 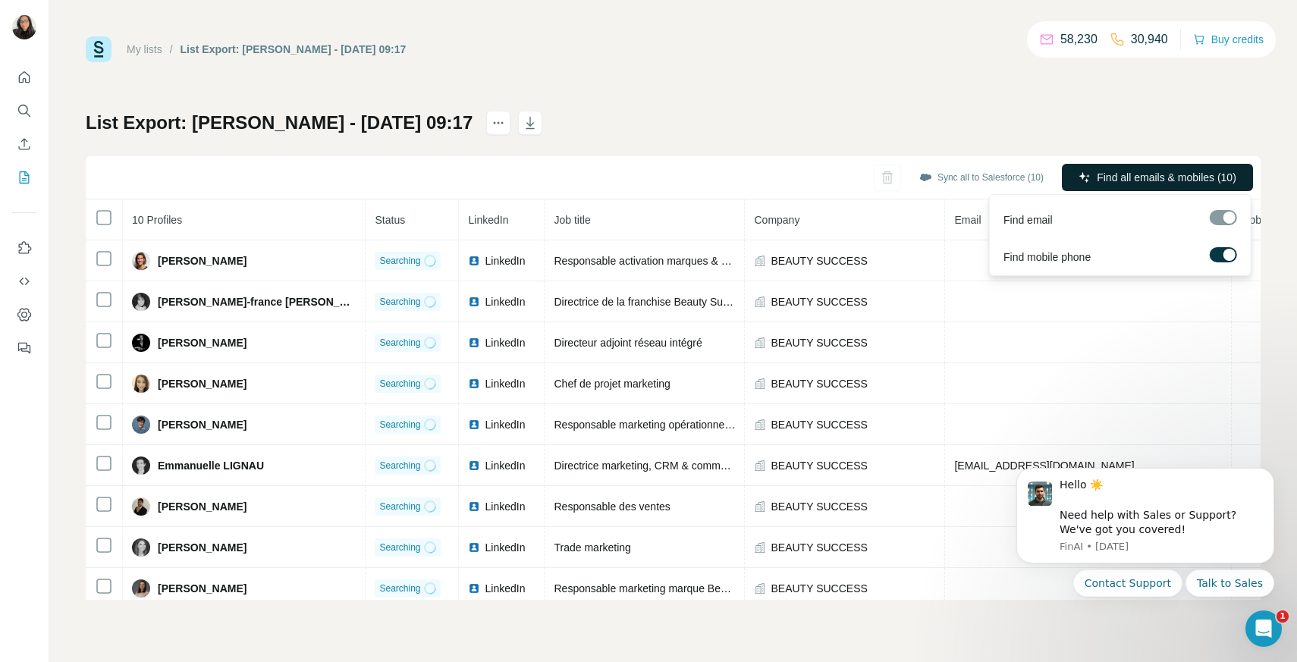 What do you see at coordinates (152, 67) in the screenshot?
I see `div: message notification from FinAI, 5d ago. Hello ☀️ ​ Need help with Sales or Support? We've got yo...` at bounding box center [152, 67].